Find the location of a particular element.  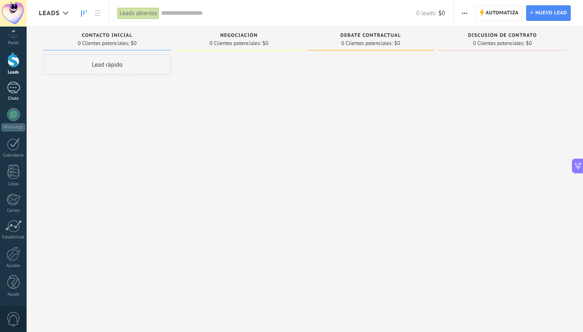

div: Negociación is located at coordinates (239, 36).